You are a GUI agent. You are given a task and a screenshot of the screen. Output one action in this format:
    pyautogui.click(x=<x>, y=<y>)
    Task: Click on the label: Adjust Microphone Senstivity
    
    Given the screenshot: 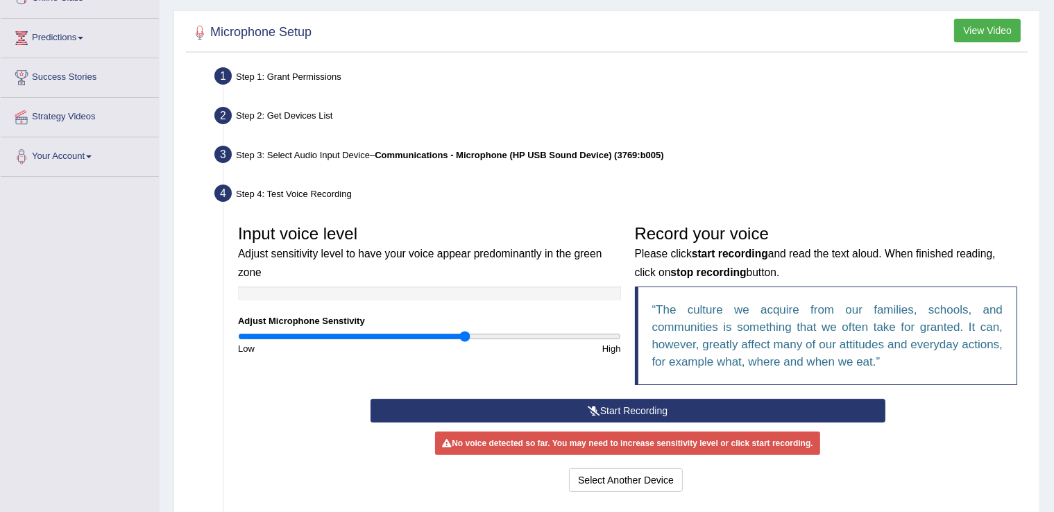 What is the action you would take?
    pyautogui.click(x=301, y=321)
    